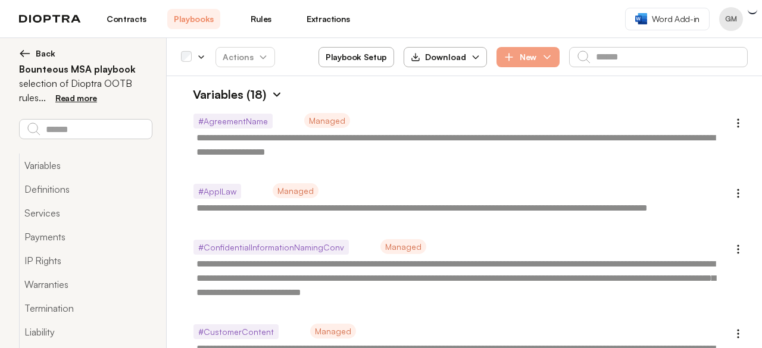 This screenshot has width=762, height=348. I want to click on a: Playbooks, so click(193, 19).